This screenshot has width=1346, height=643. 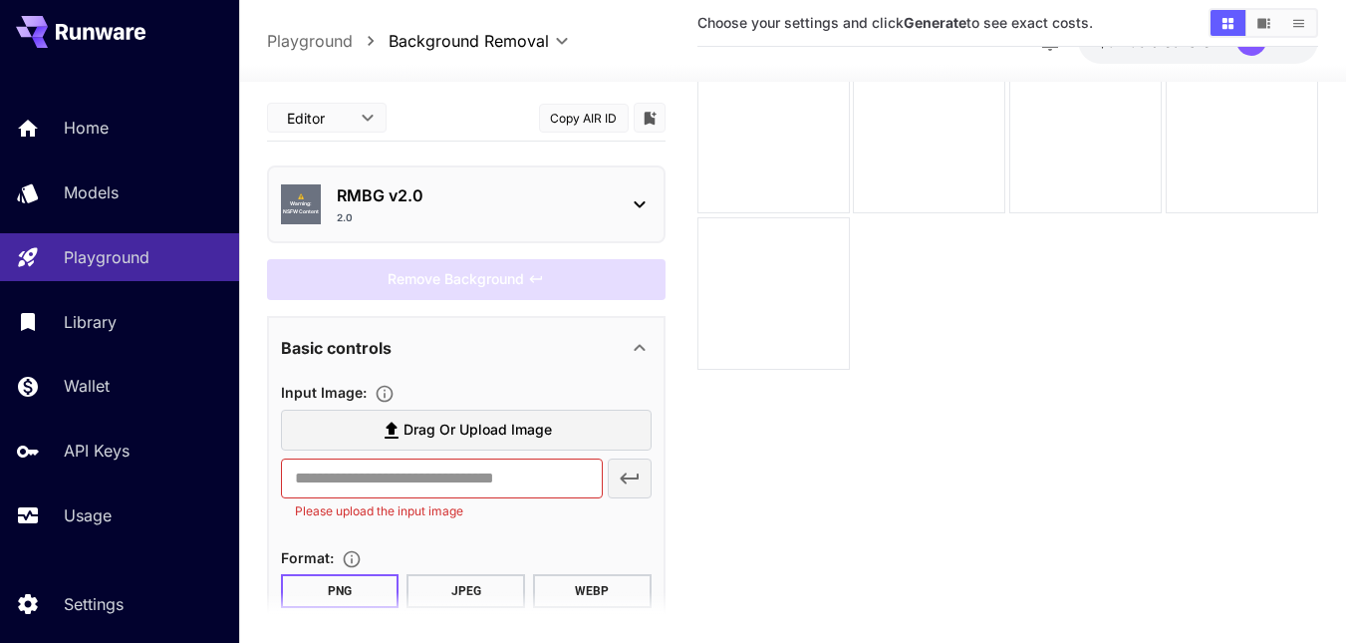 I want to click on span: Warning:, so click(x=301, y=204).